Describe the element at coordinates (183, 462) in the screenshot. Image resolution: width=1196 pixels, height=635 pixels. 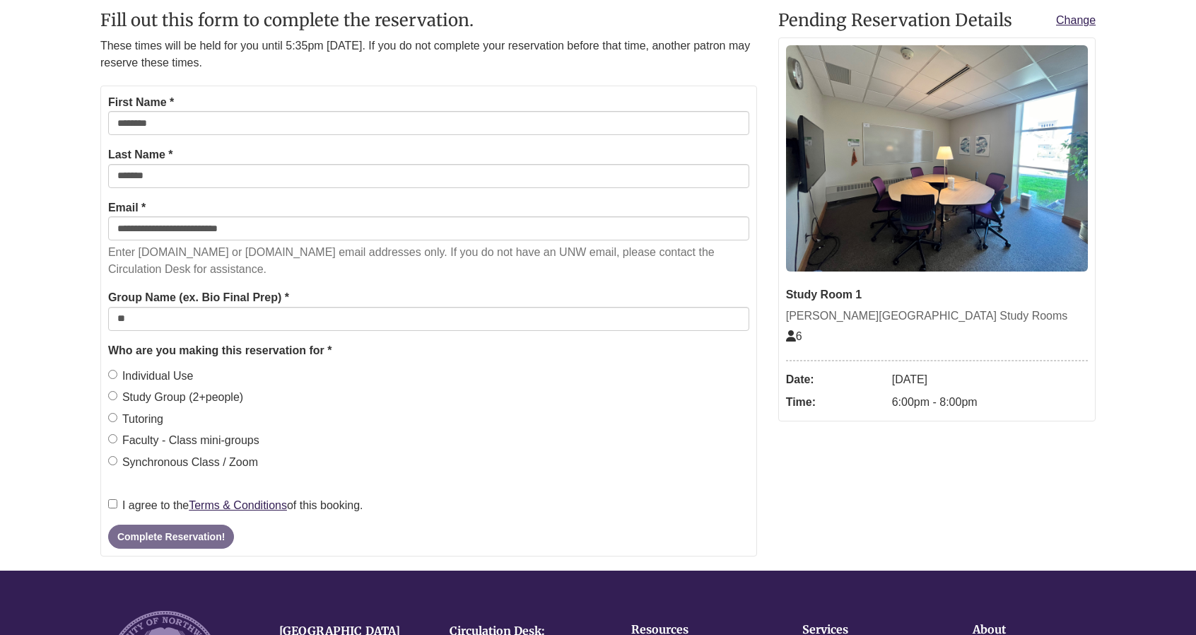
I see `label: Synchronous Class / Zoom` at that location.